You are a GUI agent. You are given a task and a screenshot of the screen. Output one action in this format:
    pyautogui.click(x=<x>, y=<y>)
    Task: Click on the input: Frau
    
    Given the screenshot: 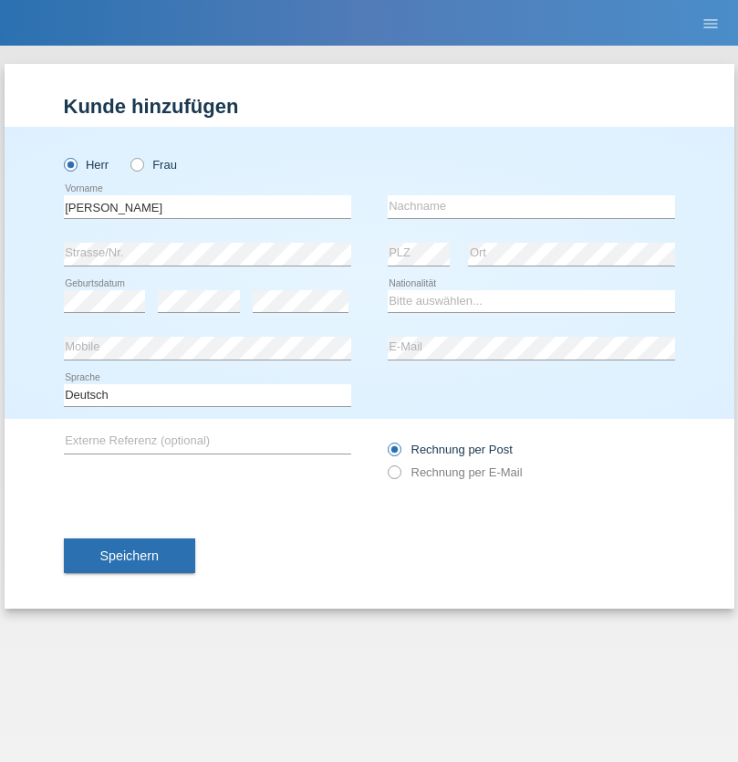 What is the action you would take?
    pyautogui.click(x=136, y=163)
    